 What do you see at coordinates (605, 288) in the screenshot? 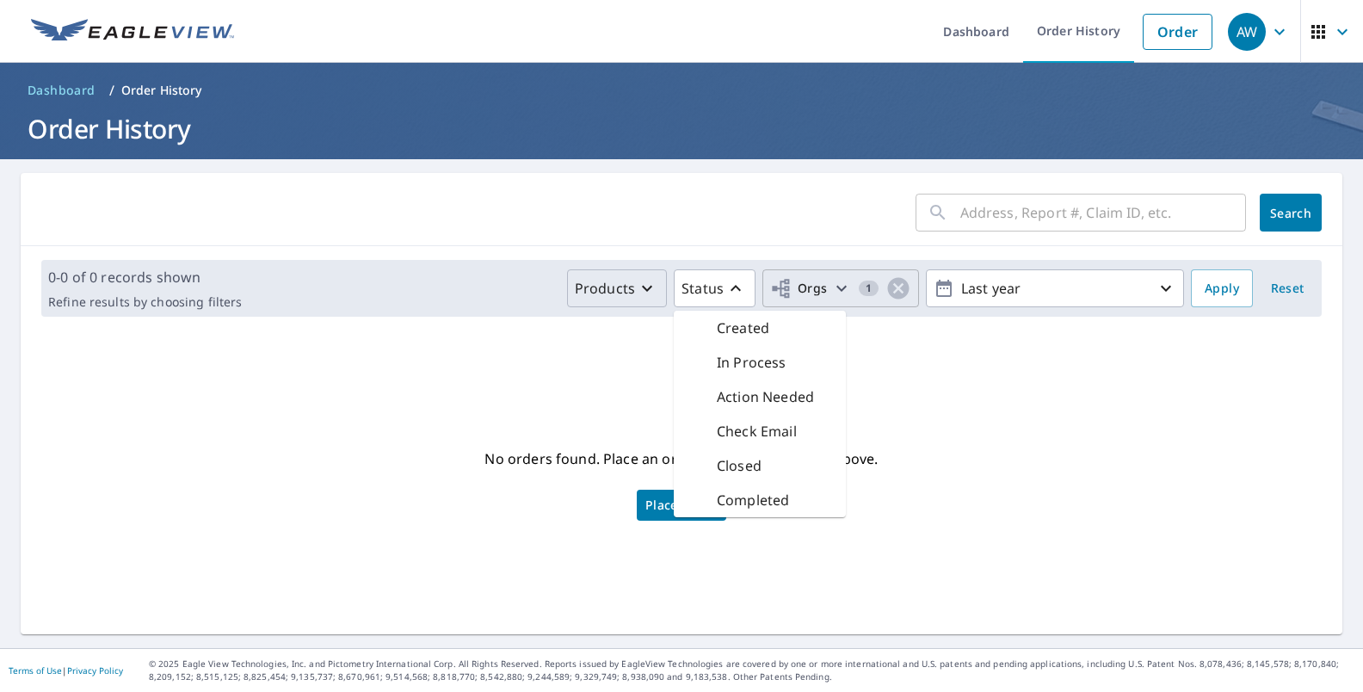
I see `p: Products` at bounding box center [605, 288].